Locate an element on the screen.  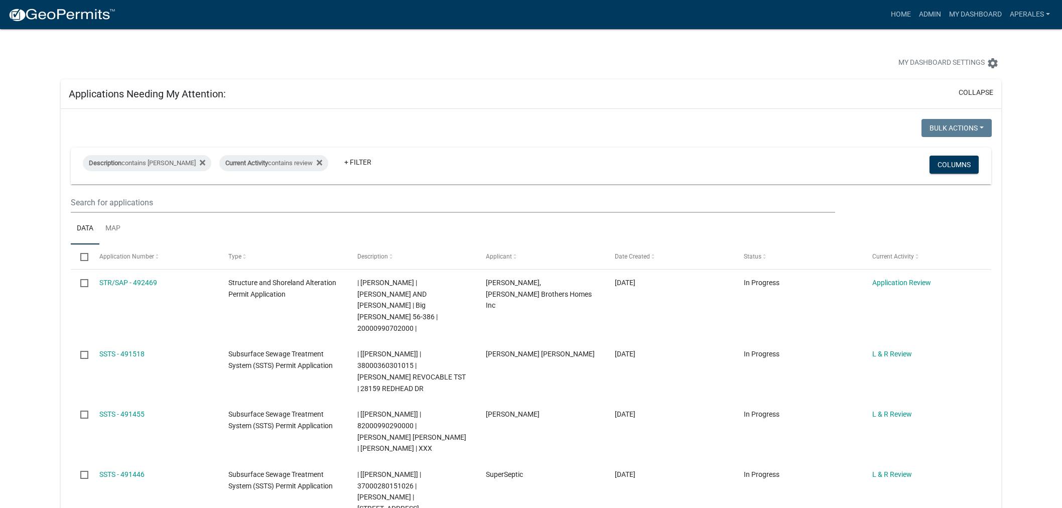
a: Application Review is located at coordinates (901, 283).